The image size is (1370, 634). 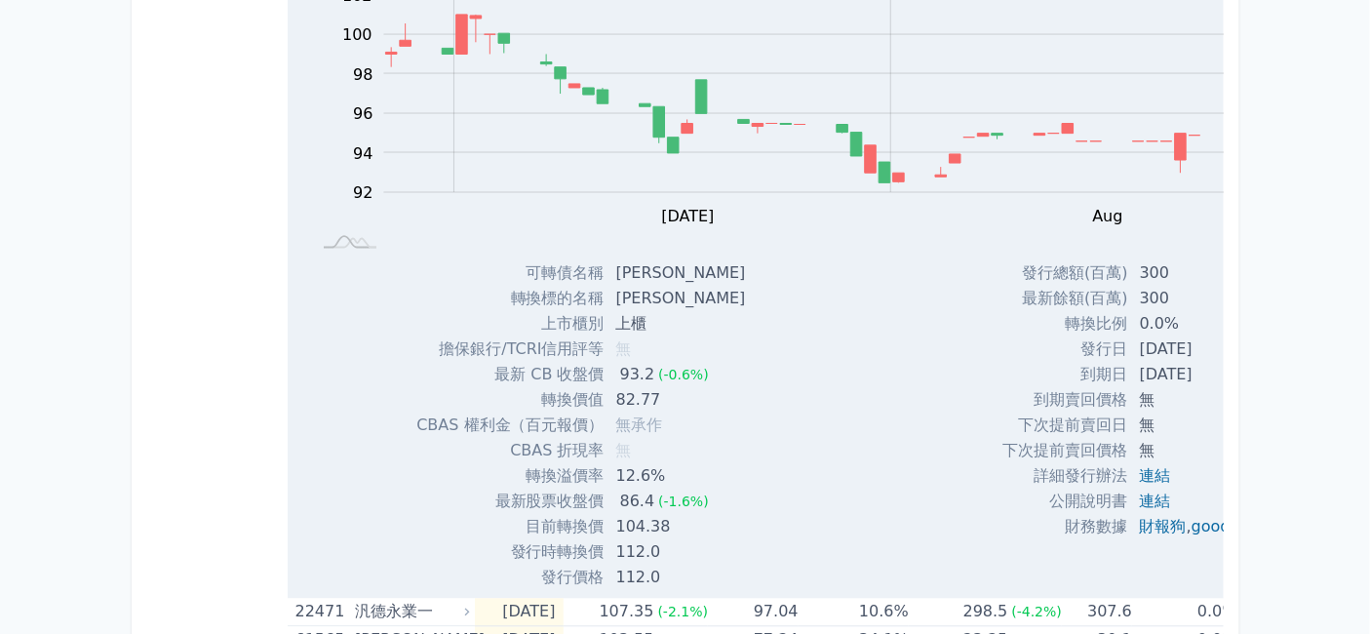 What do you see at coordinates (1037, 612) in the screenshot?
I see `span: (-4.2%)` at bounding box center [1037, 612].